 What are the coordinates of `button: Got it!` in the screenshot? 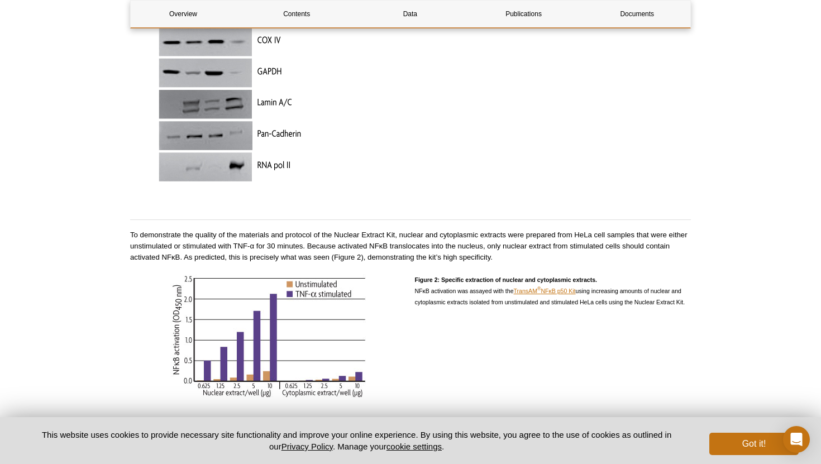 It's located at (754, 444).